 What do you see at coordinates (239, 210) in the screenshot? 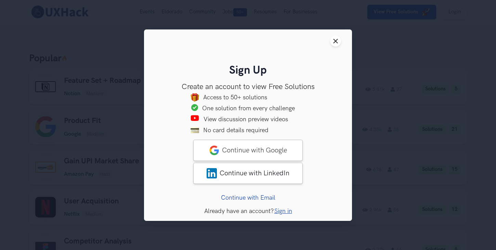
I see `span: Already have an account?` at bounding box center [239, 210].